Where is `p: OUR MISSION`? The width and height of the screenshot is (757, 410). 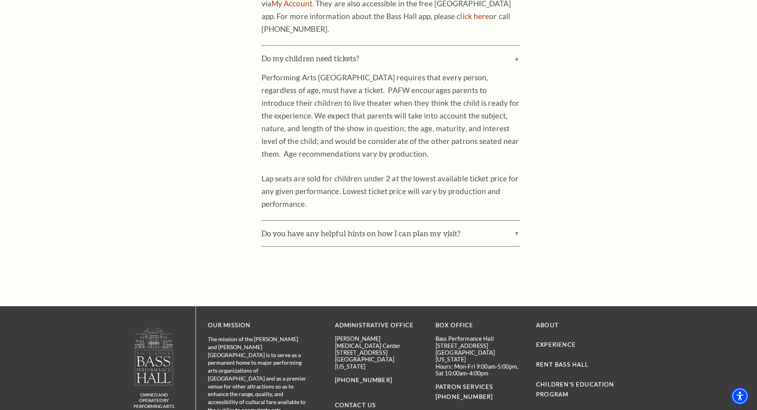
p: OUR MISSION is located at coordinates (258, 325).